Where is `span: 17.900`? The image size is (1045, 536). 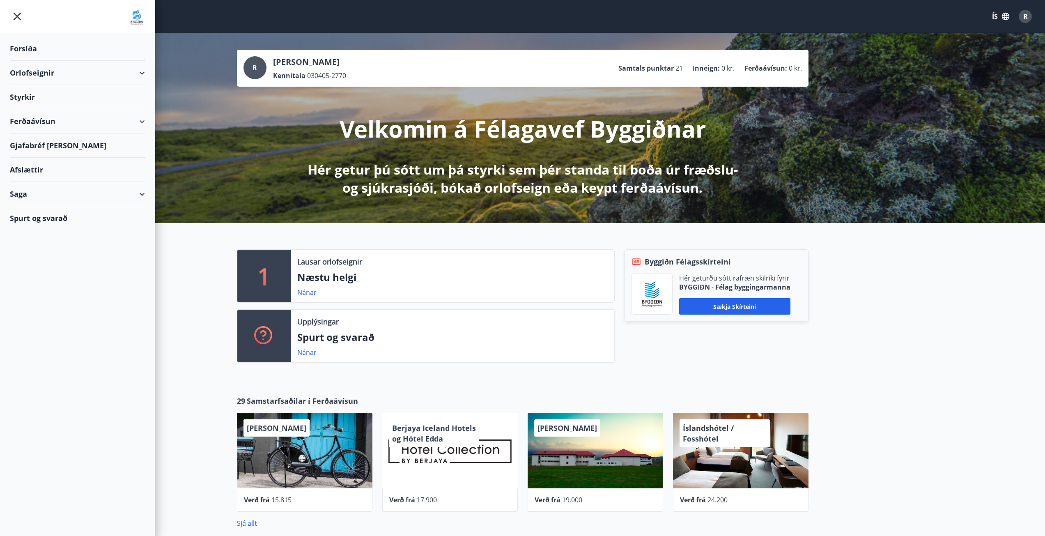
span: 17.900 is located at coordinates (427, 500).